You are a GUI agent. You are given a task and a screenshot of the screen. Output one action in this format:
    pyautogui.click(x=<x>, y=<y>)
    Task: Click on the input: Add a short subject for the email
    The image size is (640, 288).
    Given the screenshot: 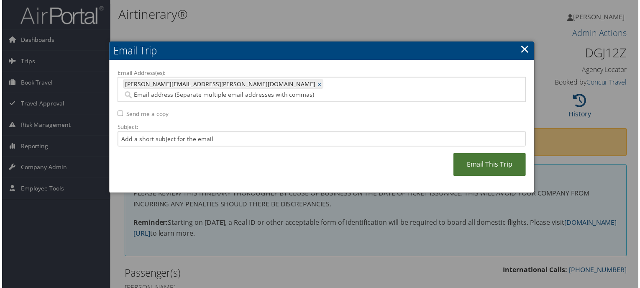 What is the action you would take?
    pyautogui.click(x=322, y=139)
    